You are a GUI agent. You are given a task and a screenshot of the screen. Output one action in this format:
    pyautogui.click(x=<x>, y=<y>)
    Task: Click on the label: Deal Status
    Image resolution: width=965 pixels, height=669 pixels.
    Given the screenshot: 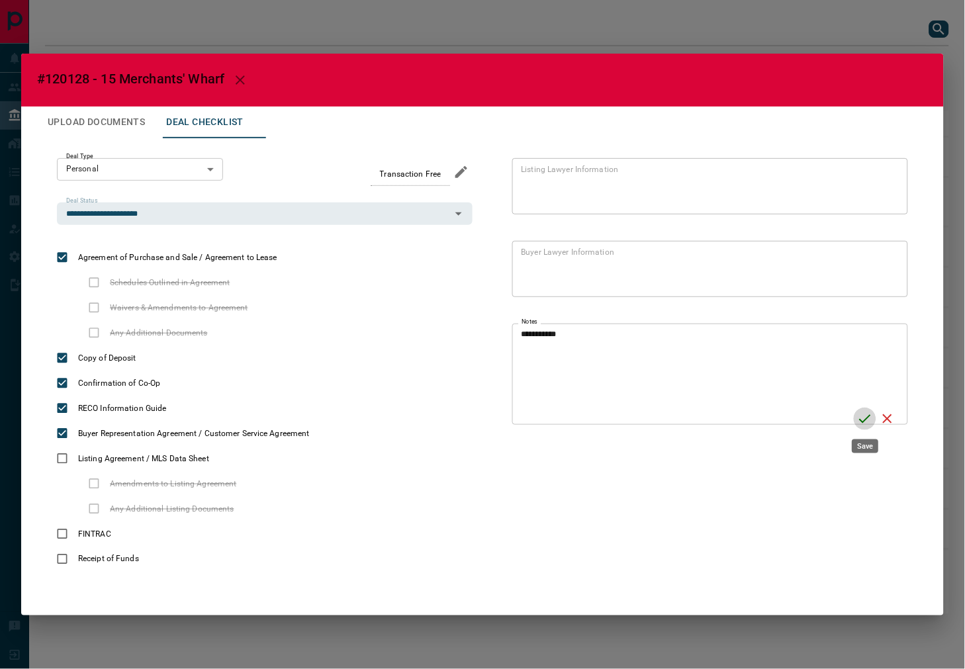 What is the action you would take?
    pyautogui.click(x=81, y=201)
    